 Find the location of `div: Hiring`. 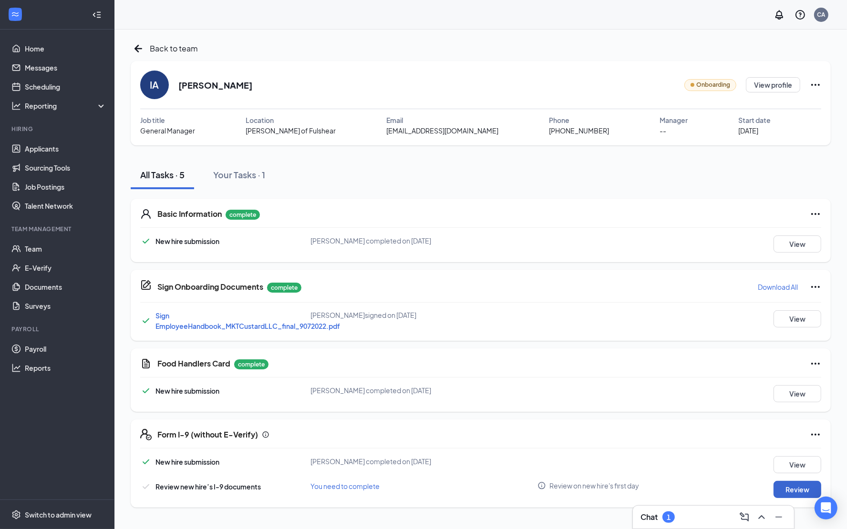

div: Hiring is located at coordinates (58, 129).